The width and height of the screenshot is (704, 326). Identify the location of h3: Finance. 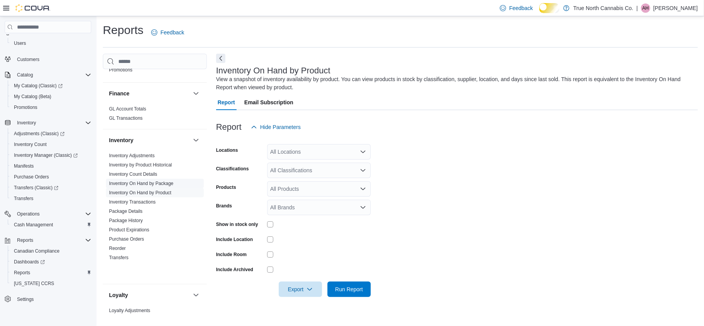
(119, 94).